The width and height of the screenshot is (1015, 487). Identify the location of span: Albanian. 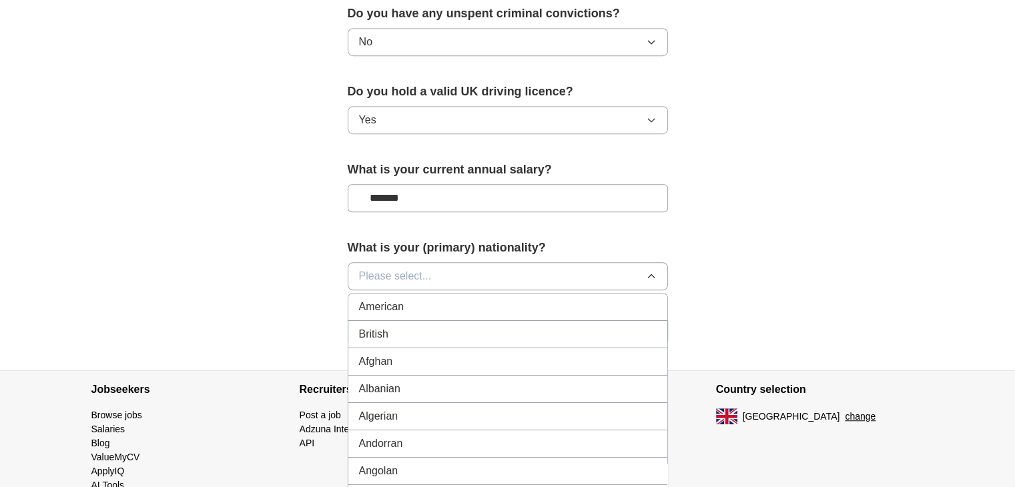
(380, 389).